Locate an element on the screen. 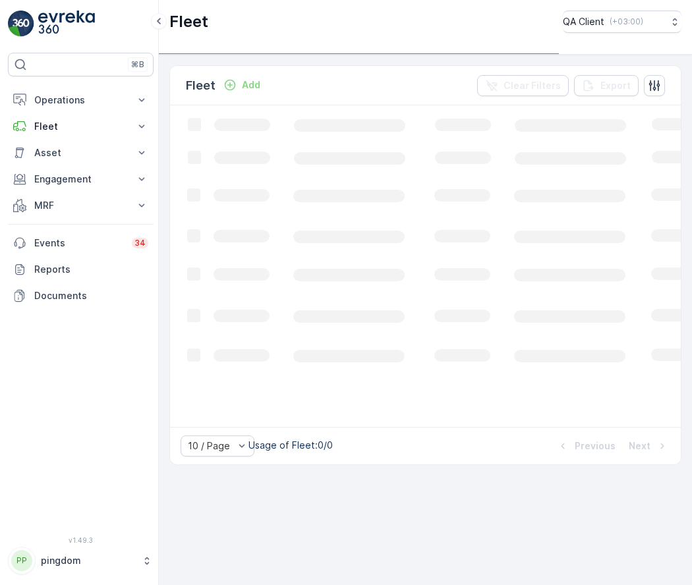  p: Clear Filters is located at coordinates (532, 86).